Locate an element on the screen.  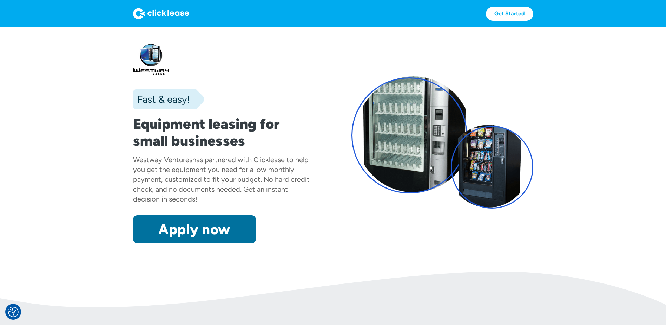
img: Logo is located at coordinates (161, 14).